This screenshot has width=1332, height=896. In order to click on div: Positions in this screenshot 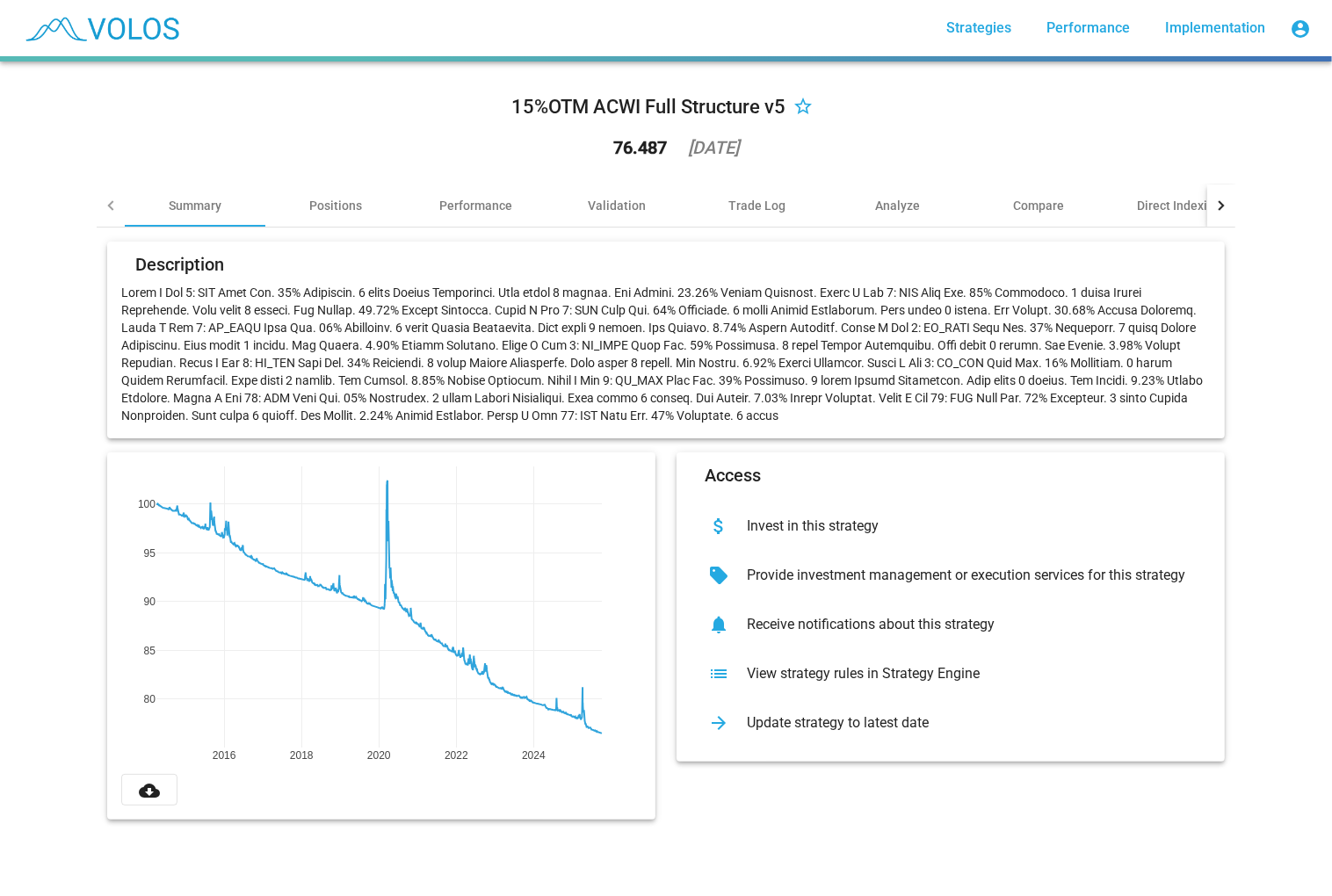, I will do `click(336, 205)`.